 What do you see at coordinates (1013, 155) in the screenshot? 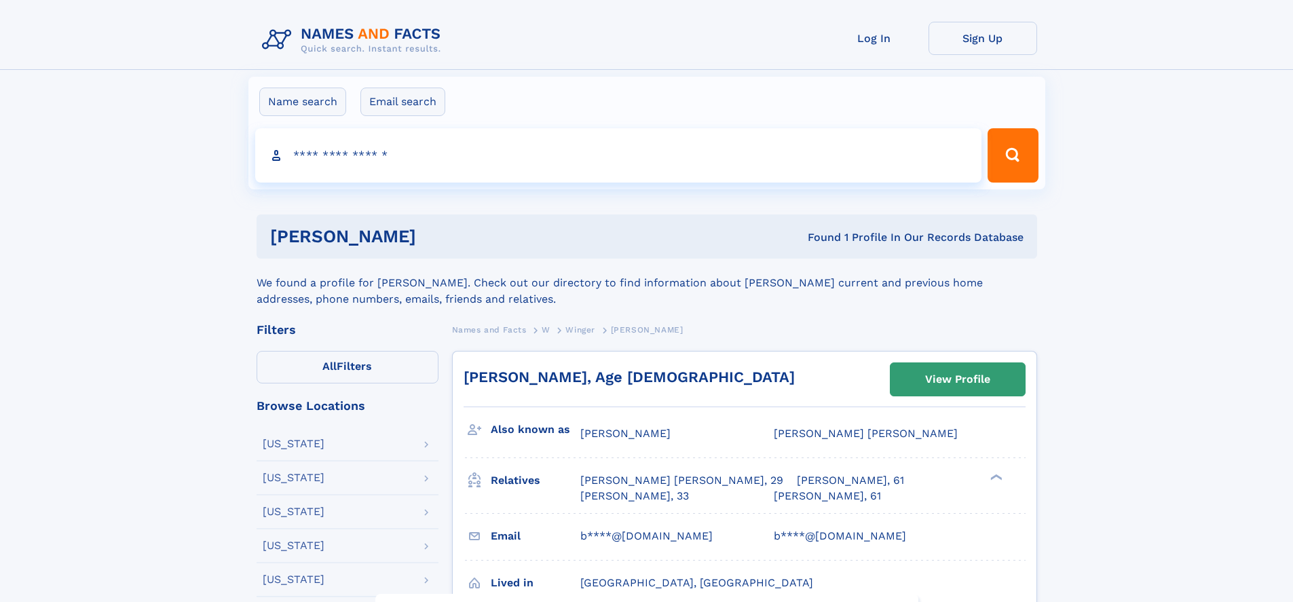
I see `button: Search Button` at bounding box center [1013, 155].